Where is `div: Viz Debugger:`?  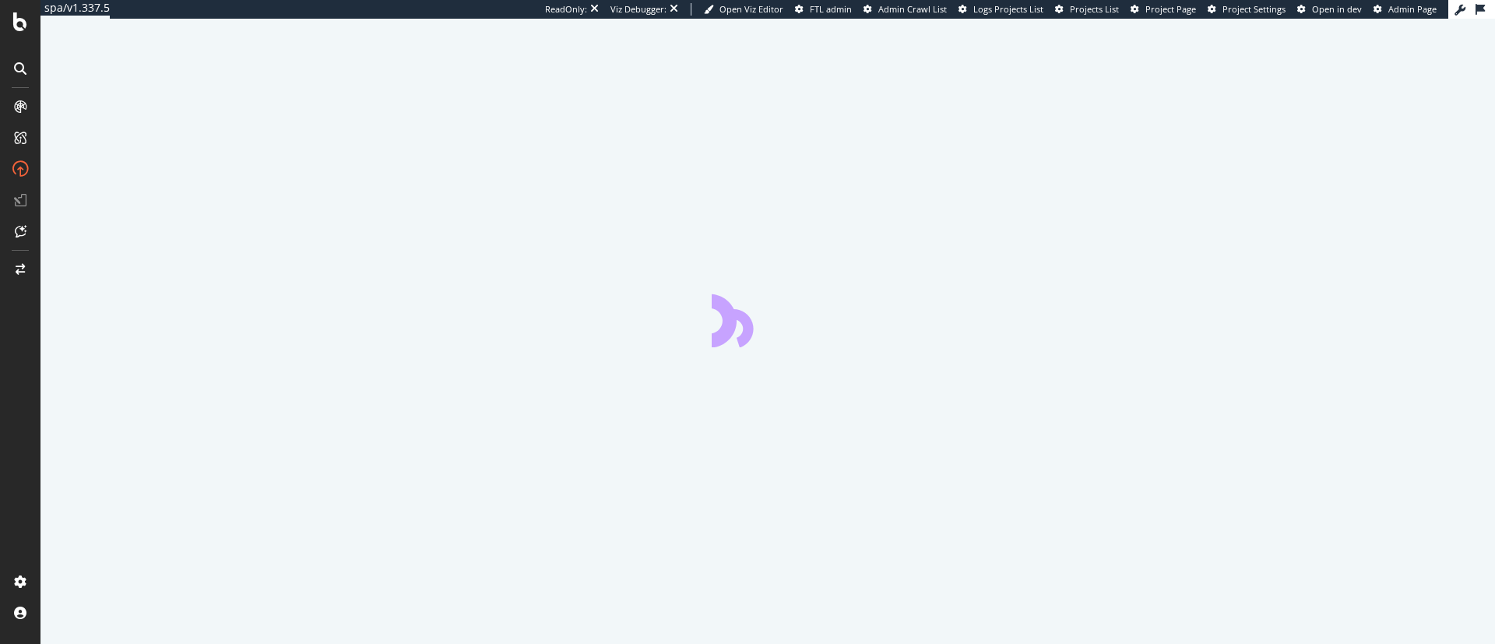 div: Viz Debugger: is located at coordinates (638, 9).